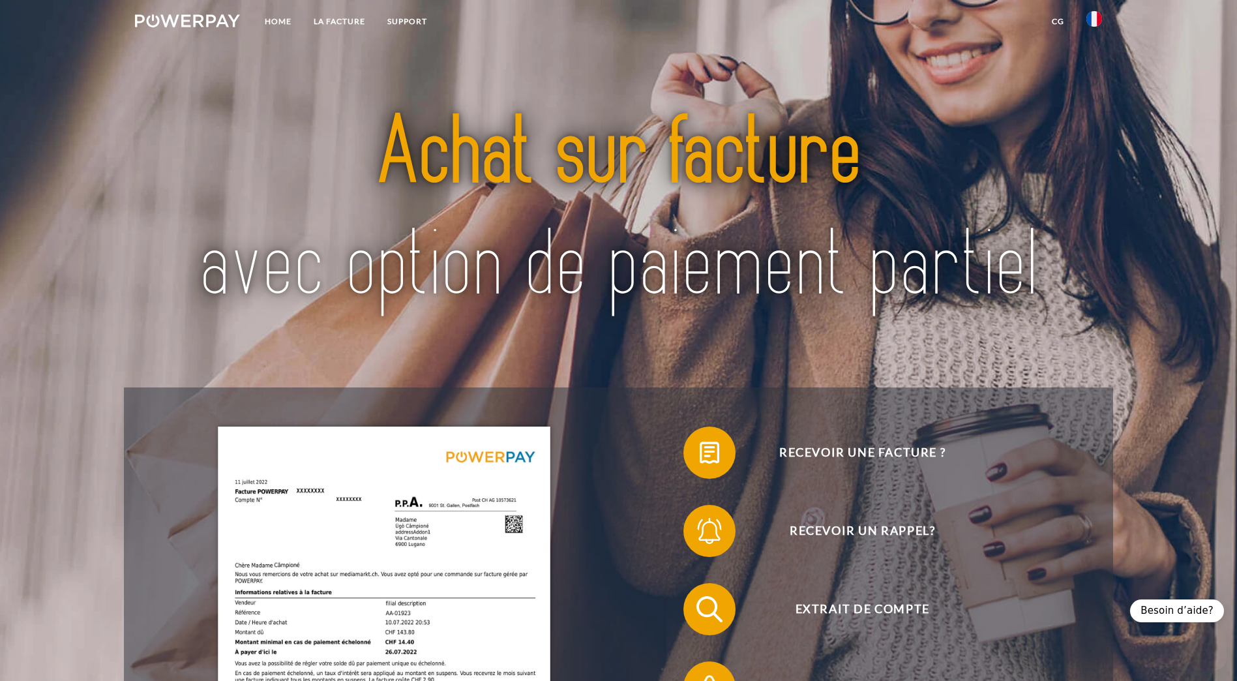  I want to click on div: Besoin d’aide?, so click(1177, 610).